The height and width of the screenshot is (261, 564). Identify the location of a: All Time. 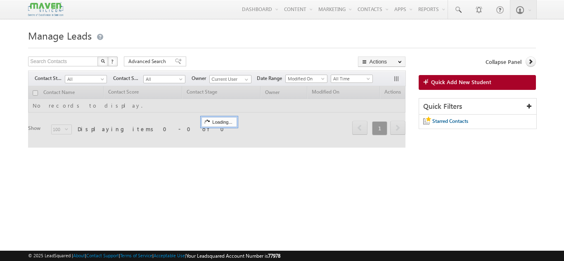
(352, 79).